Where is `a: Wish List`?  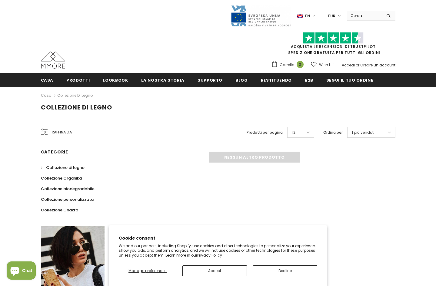 a: Wish List is located at coordinates (323, 65).